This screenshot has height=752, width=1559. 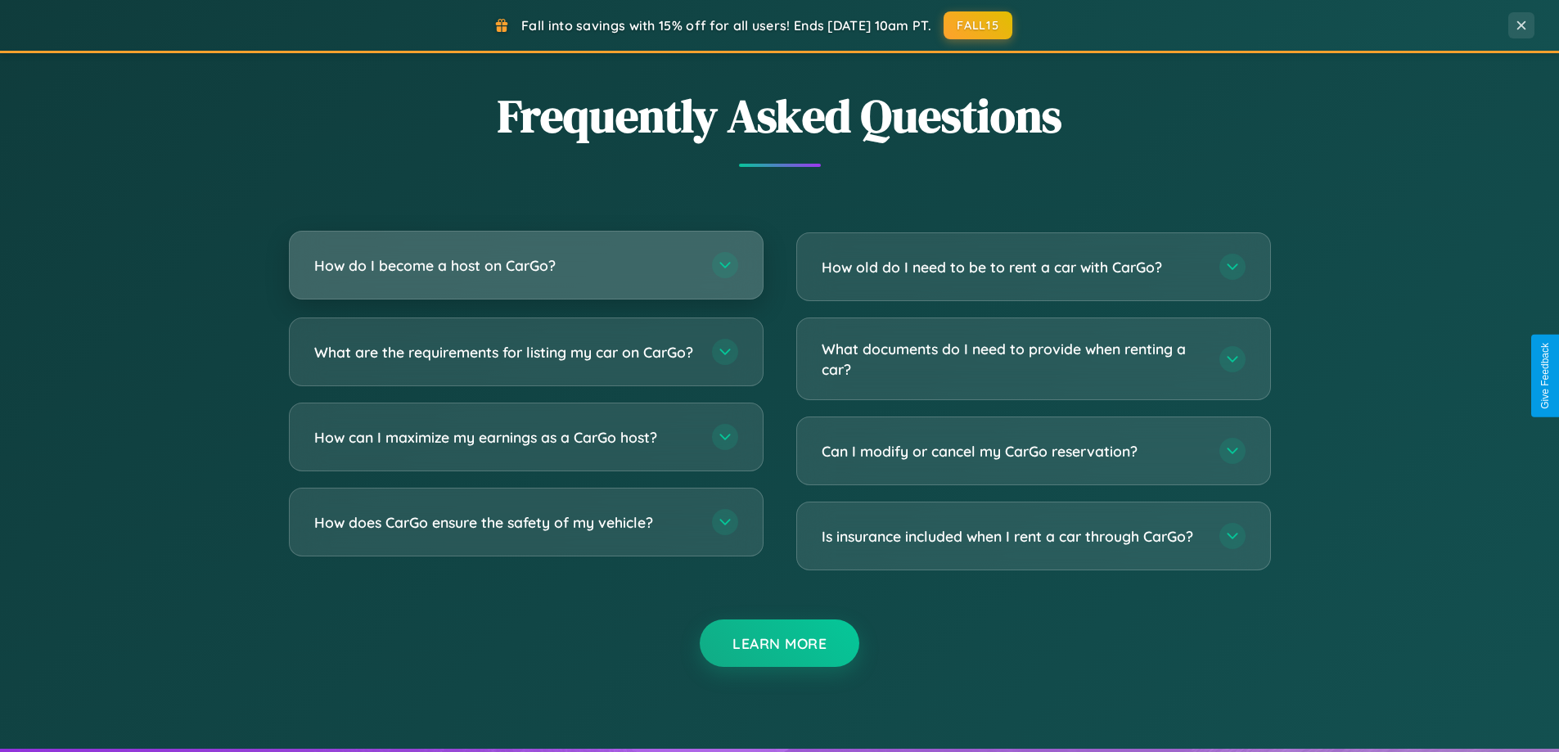 What do you see at coordinates (505, 522) in the screenshot?
I see `h3: How does CarGo ensure the safety of my vehicle?` at bounding box center [505, 522].